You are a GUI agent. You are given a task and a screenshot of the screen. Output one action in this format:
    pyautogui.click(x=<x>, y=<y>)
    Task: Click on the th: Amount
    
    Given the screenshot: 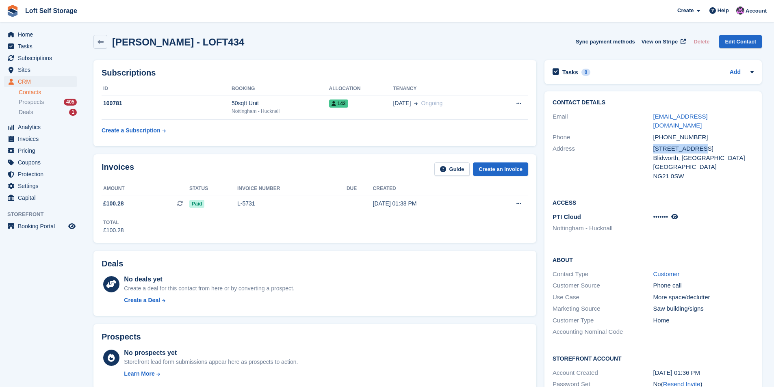 What is the action you would take?
    pyautogui.click(x=146, y=189)
    